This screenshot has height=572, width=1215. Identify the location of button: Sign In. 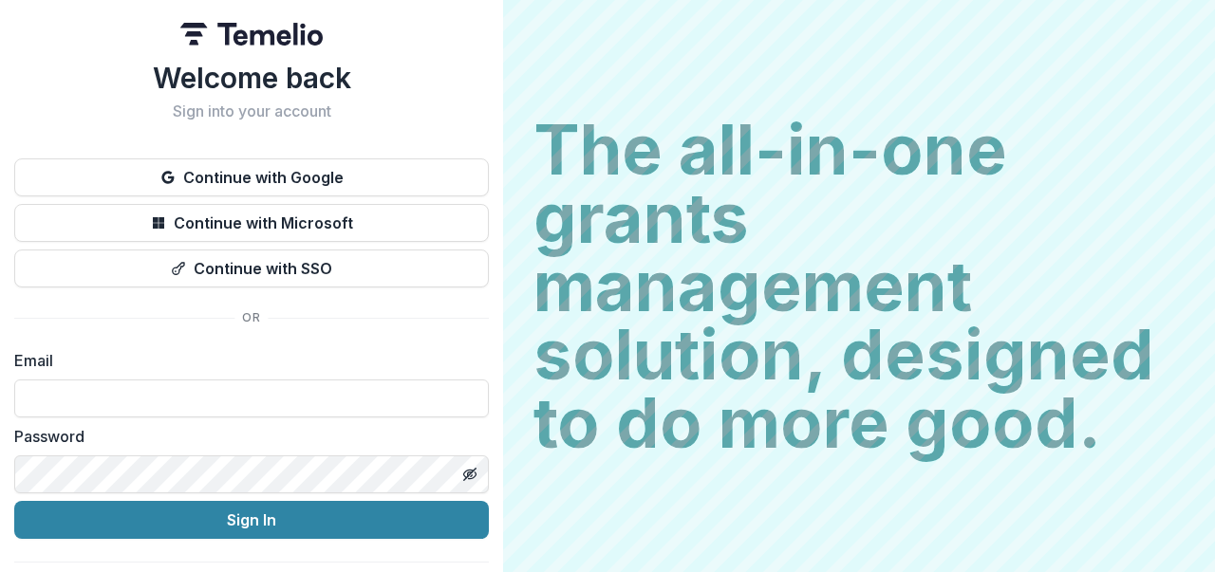
(251, 520).